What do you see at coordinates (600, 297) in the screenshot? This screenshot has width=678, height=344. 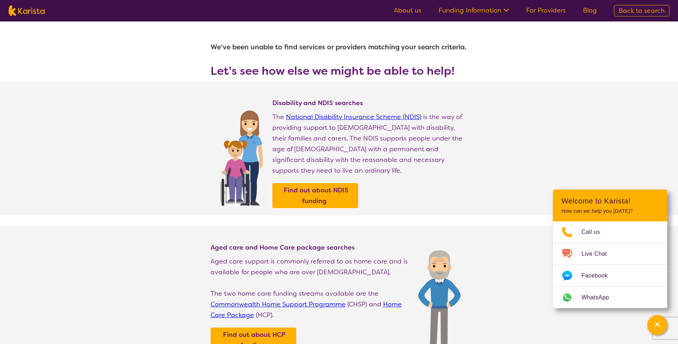 I see `span: WhatsApp` at bounding box center [600, 297].